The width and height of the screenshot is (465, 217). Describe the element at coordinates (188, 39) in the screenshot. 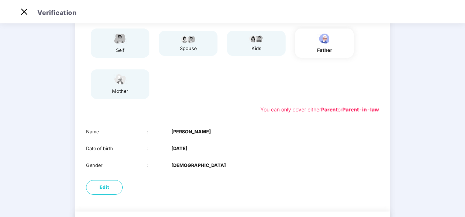

I see `img: svg+xml;base64,PHN2ZyB4bWxucz0iaHR0cDovL3d3dy53My5vcmcvMjAwMC9zdmciIHdpZHRoPSI5Ny44OTciIGhlaWdodD...` at that location.